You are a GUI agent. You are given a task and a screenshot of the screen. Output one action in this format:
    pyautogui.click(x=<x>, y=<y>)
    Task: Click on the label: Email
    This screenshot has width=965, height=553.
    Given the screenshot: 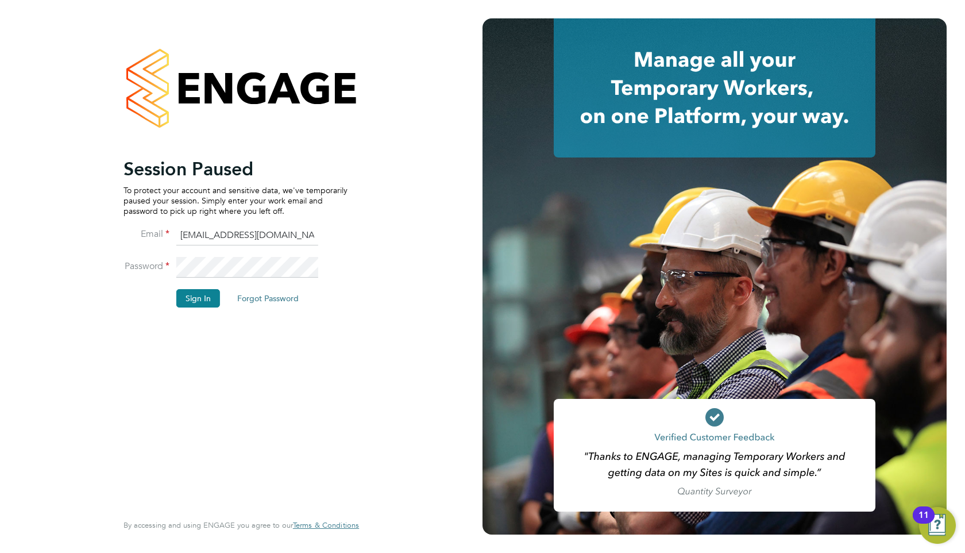 What is the action you would take?
    pyautogui.click(x=147, y=234)
    